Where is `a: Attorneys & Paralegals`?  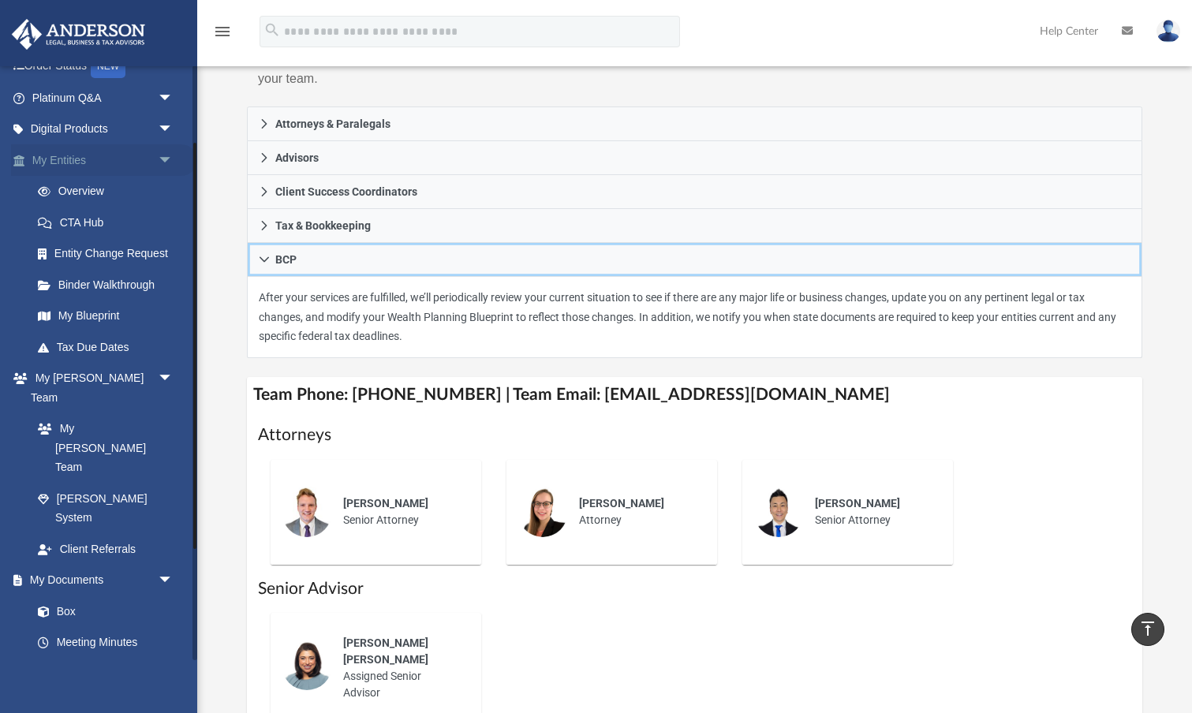
a: Attorneys & Paralegals is located at coordinates (694, 124).